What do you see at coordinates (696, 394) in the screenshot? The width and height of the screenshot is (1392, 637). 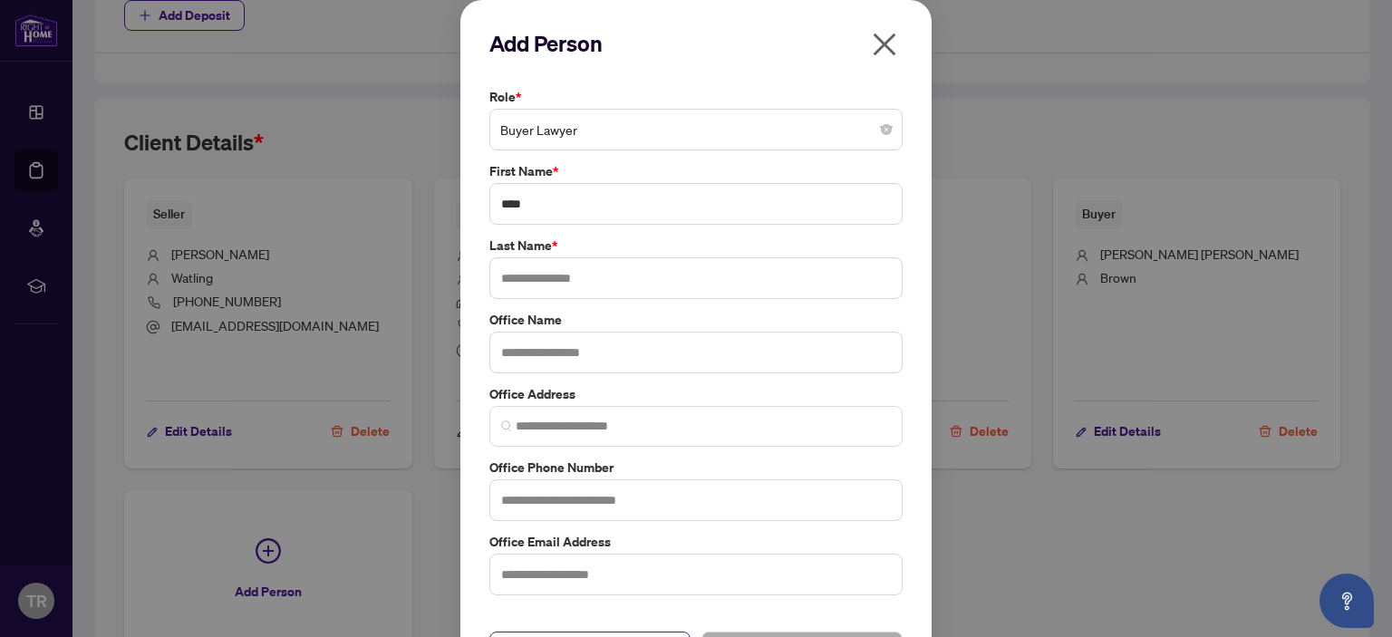 I see `label: Office Address` at bounding box center [696, 394].